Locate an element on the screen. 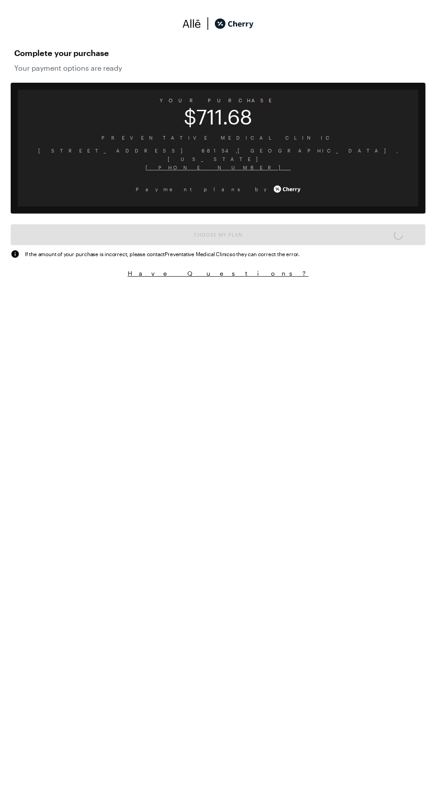 Image resolution: width=436 pixels, height=792 pixels. span: If the amount of your purchase is incorrect, please contact Preventative Medical Clinic so they c... is located at coordinates (162, 254).